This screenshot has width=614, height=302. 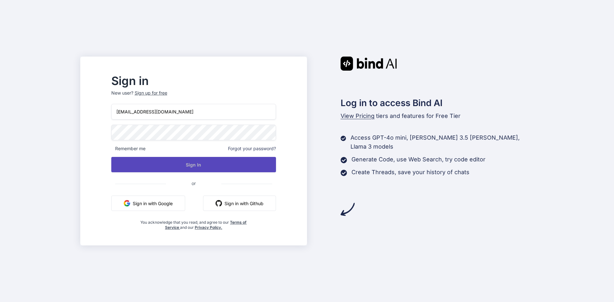 I want to click on img: google, so click(x=127, y=203).